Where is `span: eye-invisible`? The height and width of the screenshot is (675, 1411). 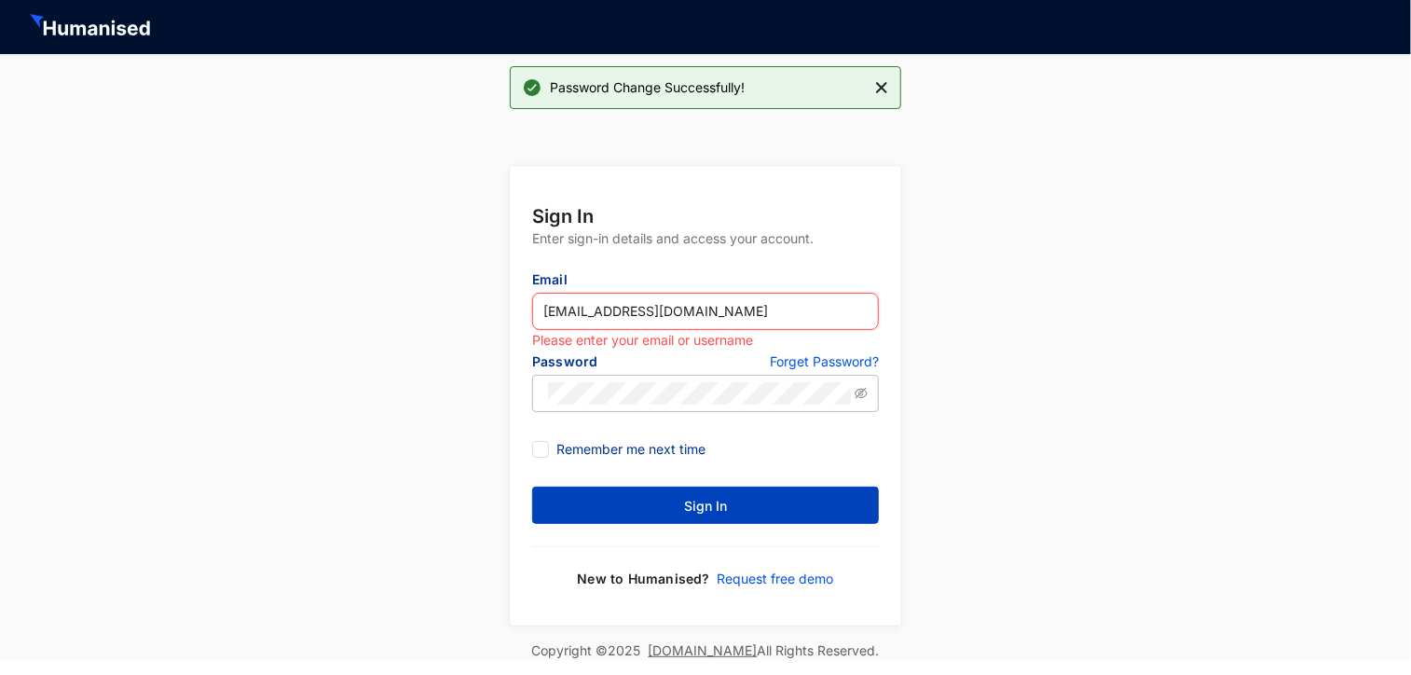
span: eye-invisible is located at coordinates (861, 393).